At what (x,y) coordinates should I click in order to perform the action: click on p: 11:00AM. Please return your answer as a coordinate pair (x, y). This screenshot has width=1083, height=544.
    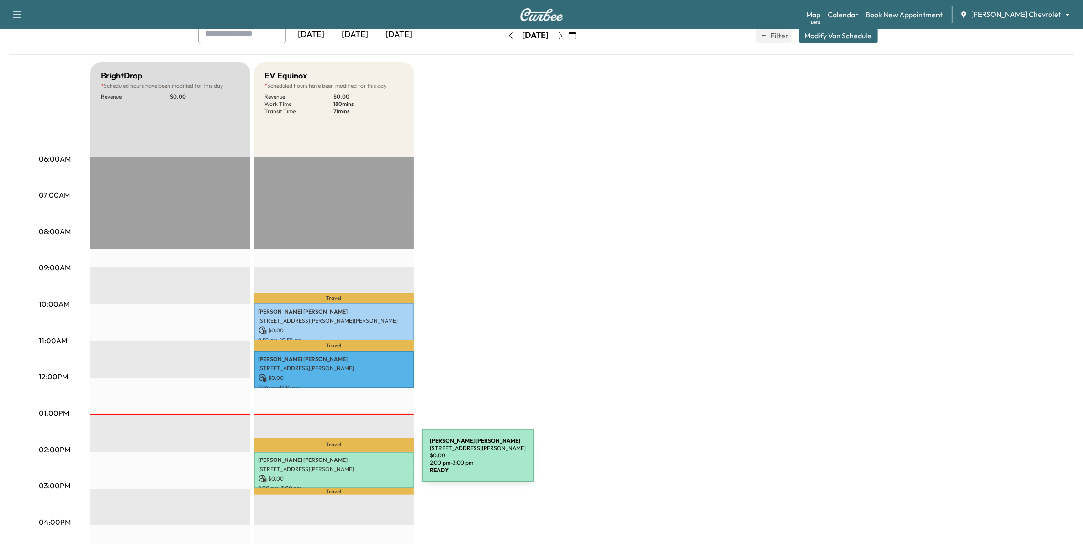
    Looking at the image, I should click on (53, 341).